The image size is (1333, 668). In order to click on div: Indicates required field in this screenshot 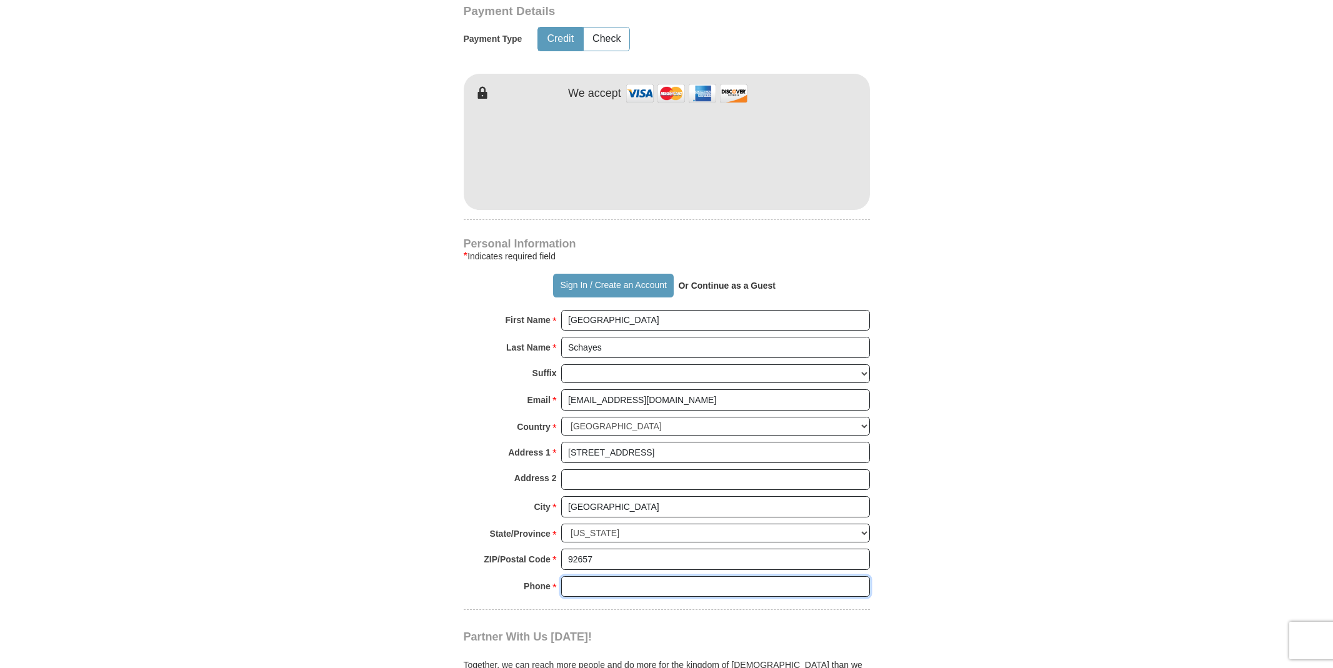, I will do `click(667, 256)`.